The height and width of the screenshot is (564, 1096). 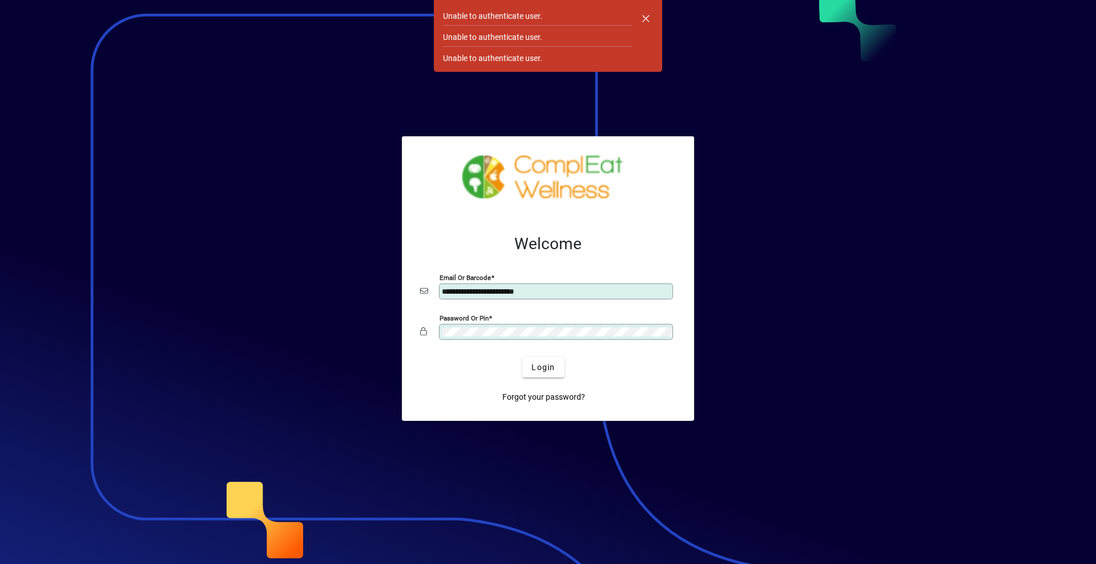 What do you see at coordinates (543, 397) in the screenshot?
I see `a: Forgot your password?` at bounding box center [543, 397].